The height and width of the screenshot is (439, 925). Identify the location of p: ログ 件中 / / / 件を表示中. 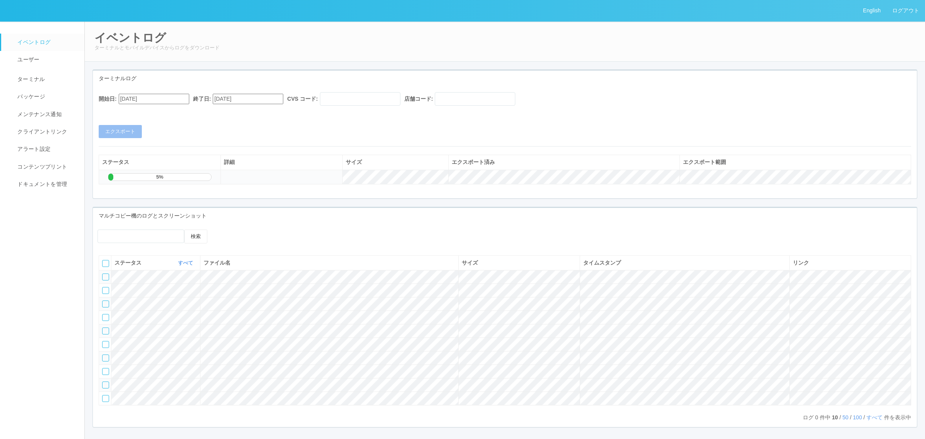
(857, 417).